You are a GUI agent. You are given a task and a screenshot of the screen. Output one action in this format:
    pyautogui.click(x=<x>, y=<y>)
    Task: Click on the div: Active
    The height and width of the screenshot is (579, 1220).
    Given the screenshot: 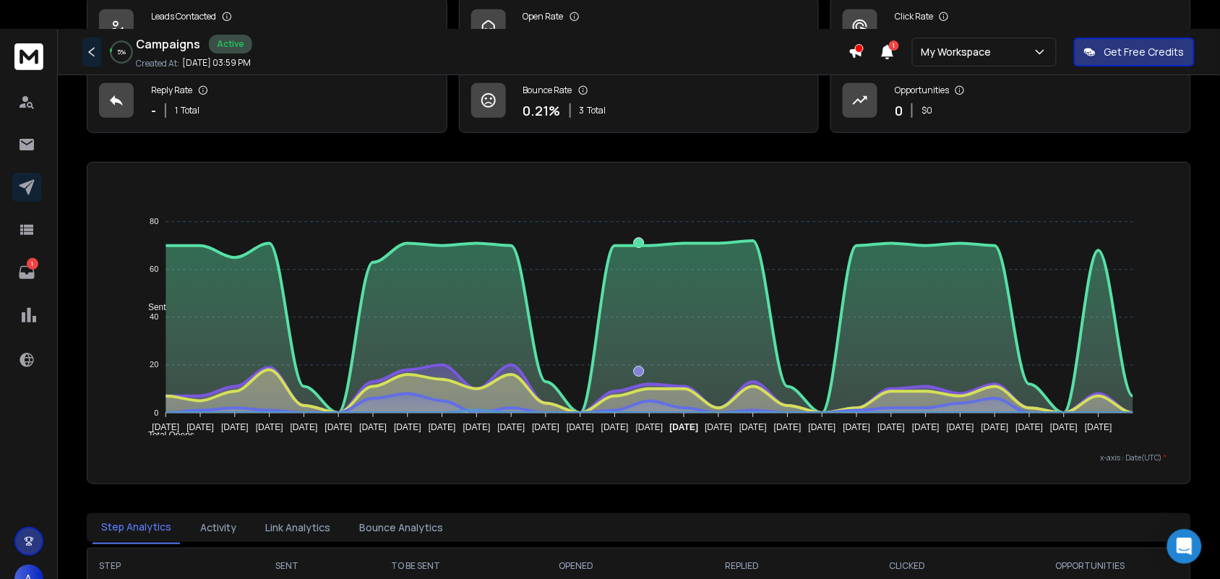 What is the action you would take?
    pyautogui.click(x=231, y=44)
    